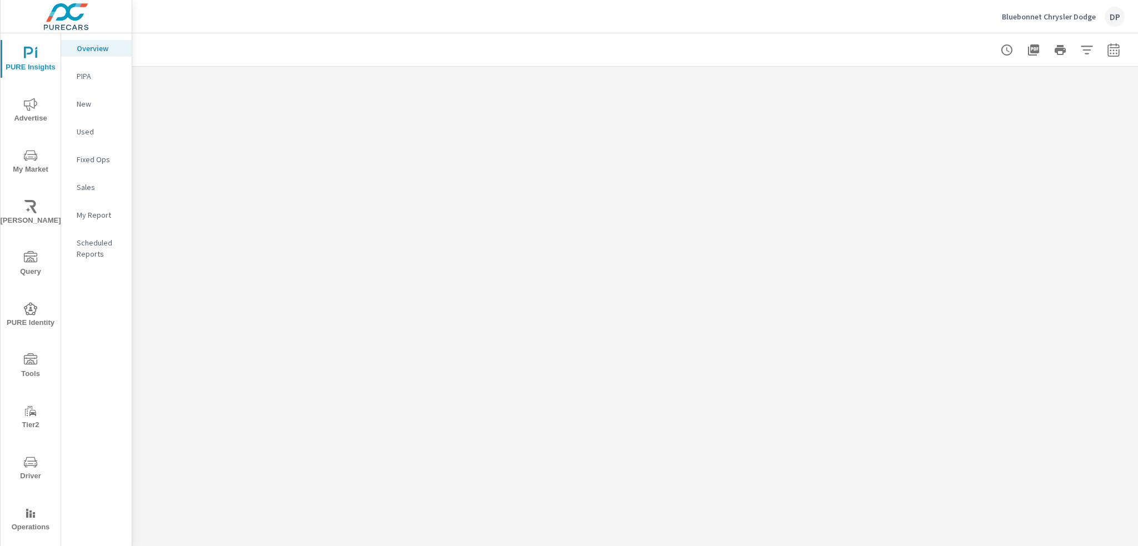 This screenshot has height=546, width=1138. I want to click on div: My Report, so click(96, 215).